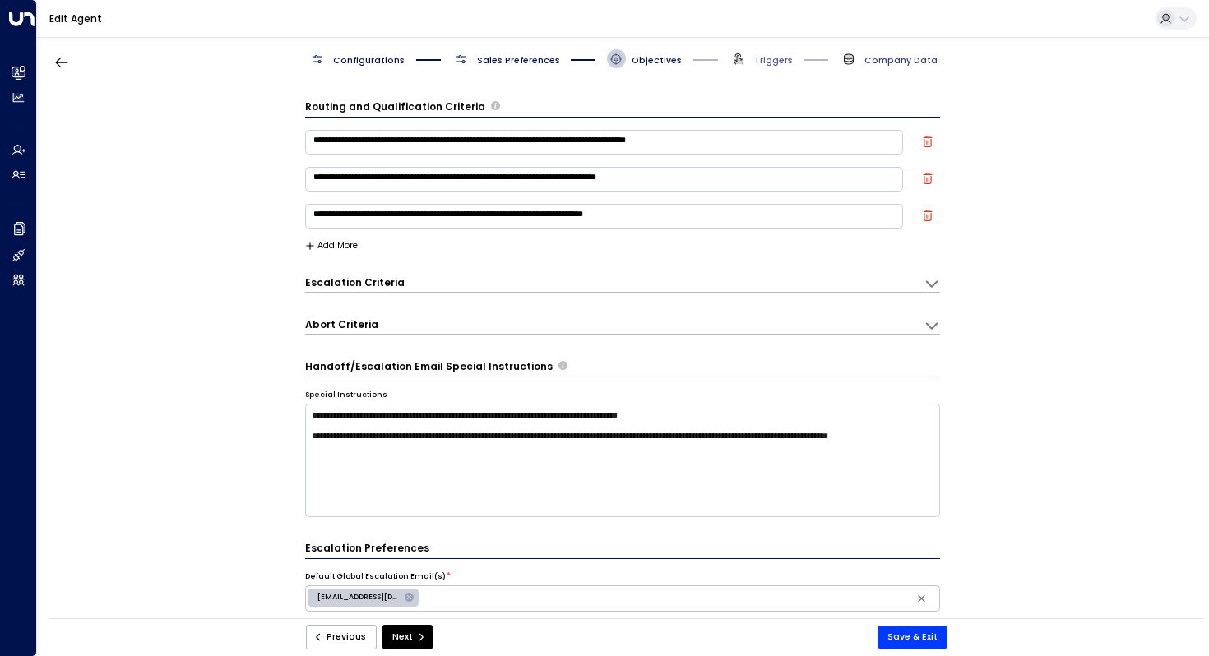  What do you see at coordinates (341, 324) in the screenshot?
I see `h3: Abort Criteria` at bounding box center [341, 324].